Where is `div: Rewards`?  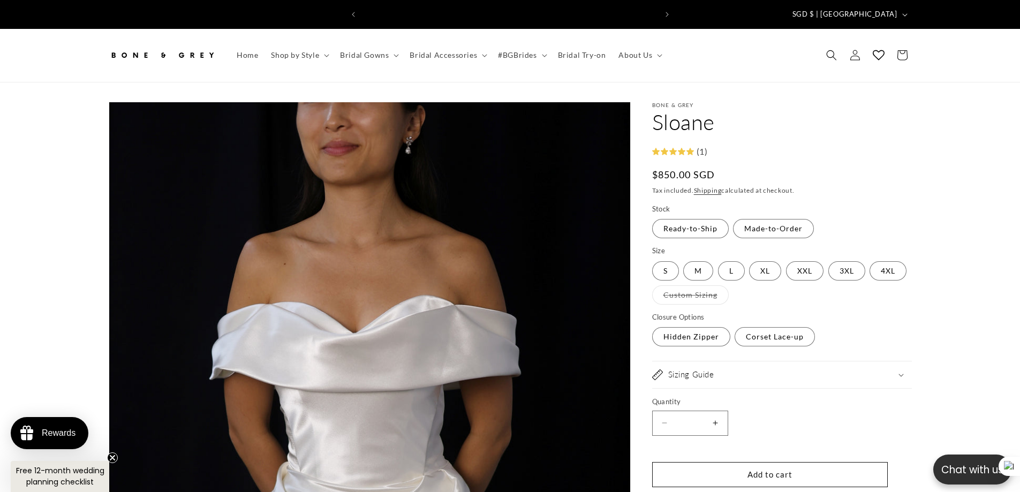
div: Rewards is located at coordinates (58, 433).